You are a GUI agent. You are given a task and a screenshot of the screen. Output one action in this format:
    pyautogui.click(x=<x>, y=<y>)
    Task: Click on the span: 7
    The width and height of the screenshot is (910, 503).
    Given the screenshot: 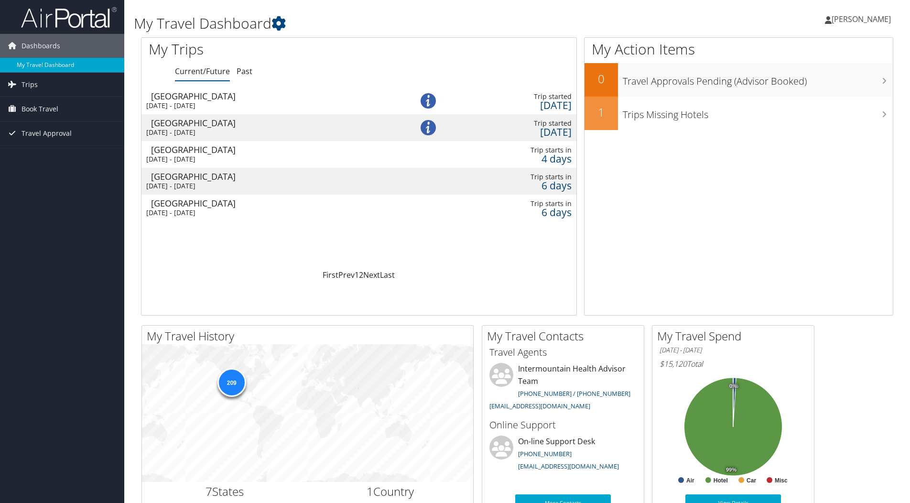 What is the action you would take?
    pyautogui.click(x=209, y=491)
    